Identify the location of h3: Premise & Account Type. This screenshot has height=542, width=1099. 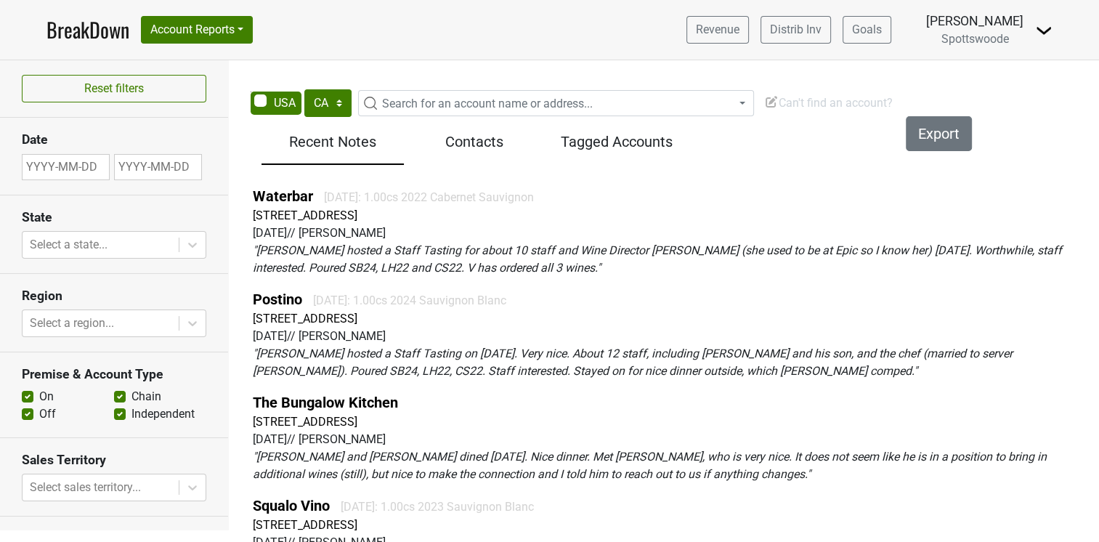
(114, 374).